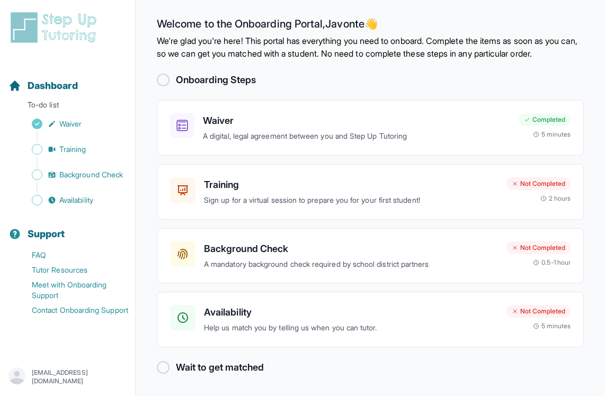  I want to click on span: Support, so click(46, 234).